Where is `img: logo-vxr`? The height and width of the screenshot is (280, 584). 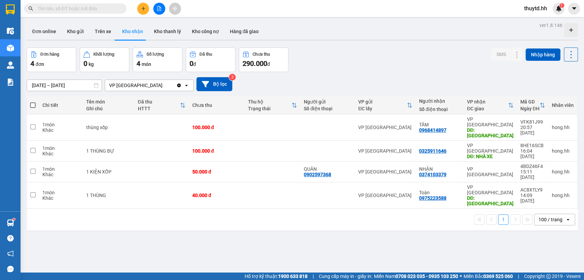 img: logo-vxr is located at coordinates (10, 10).